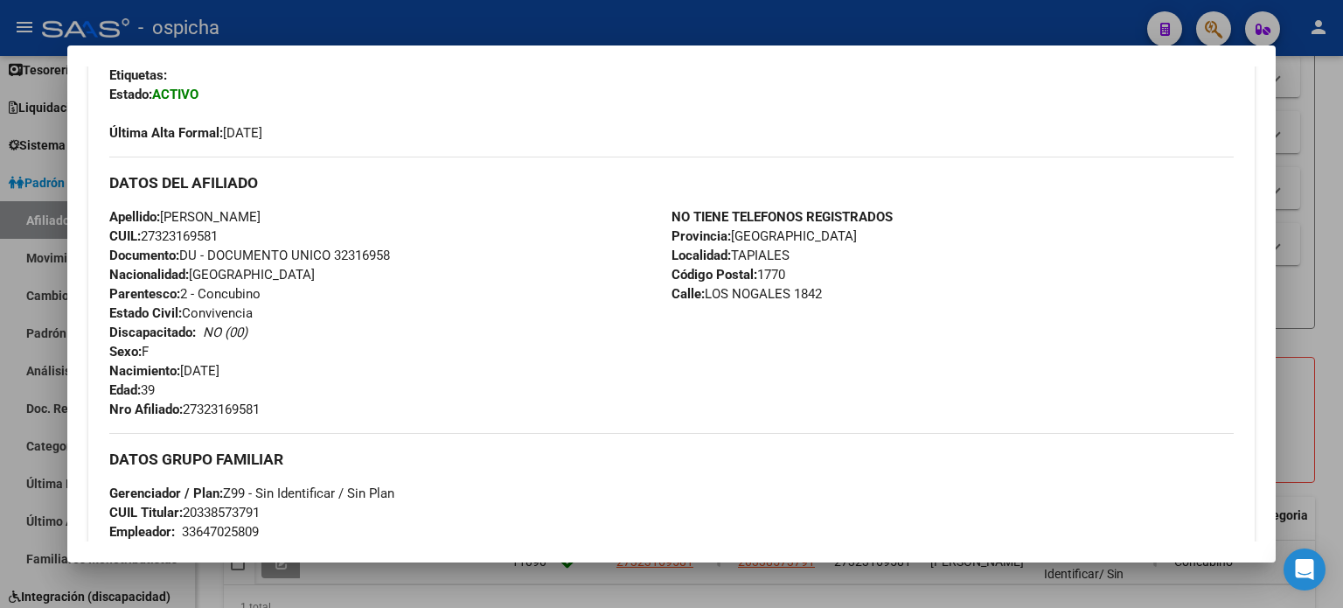  I want to click on span: TAPIALES, so click(730, 255).